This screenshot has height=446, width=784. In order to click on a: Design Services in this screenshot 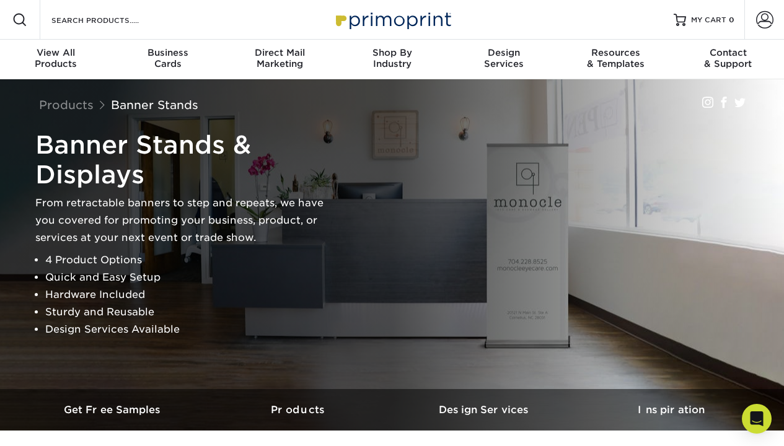, I will do `click(485, 409)`.